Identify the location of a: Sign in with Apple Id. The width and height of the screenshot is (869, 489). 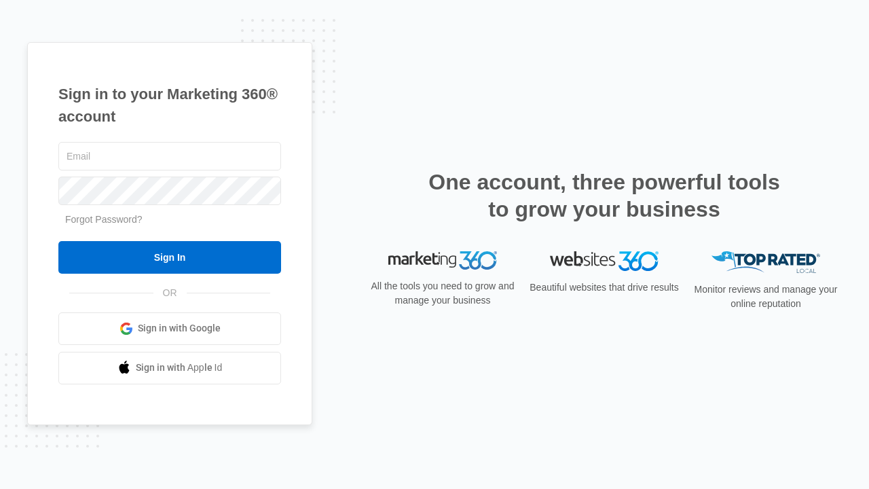
(170, 368).